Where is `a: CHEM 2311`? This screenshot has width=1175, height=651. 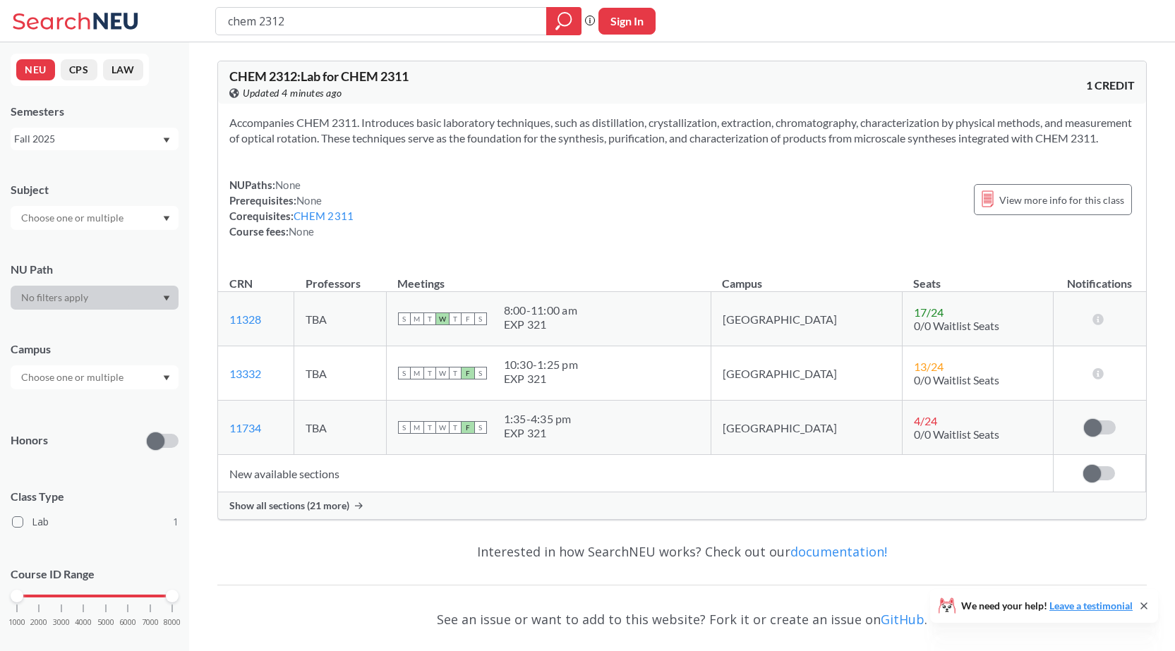 a: CHEM 2311 is located at coordinates (323, 216).